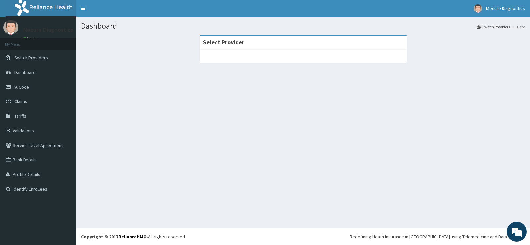  What do you see at coordinates (518, 27) in the screenshot?
I see `li: Here` at bounding box center [518, 27].